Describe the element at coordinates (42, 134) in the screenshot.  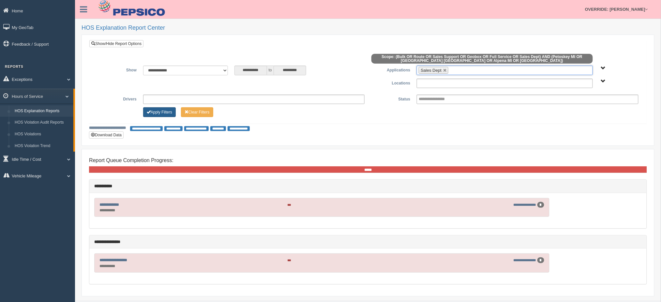
I see `a: HOS Violations` at that location.